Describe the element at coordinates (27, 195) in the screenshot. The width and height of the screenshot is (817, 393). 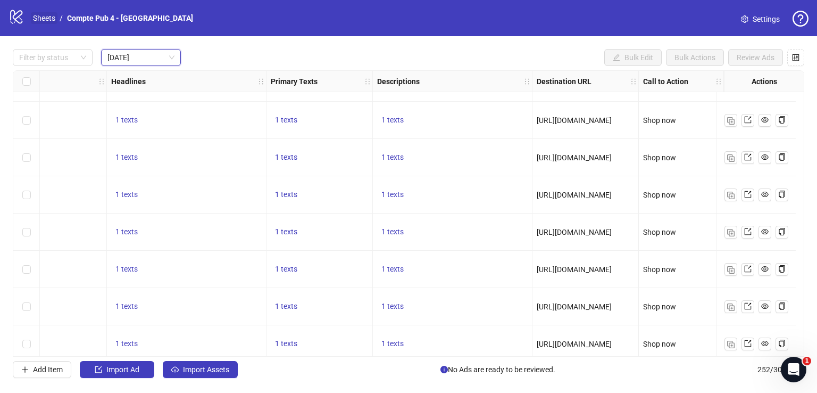
I see `div: Select row 18` at that location.